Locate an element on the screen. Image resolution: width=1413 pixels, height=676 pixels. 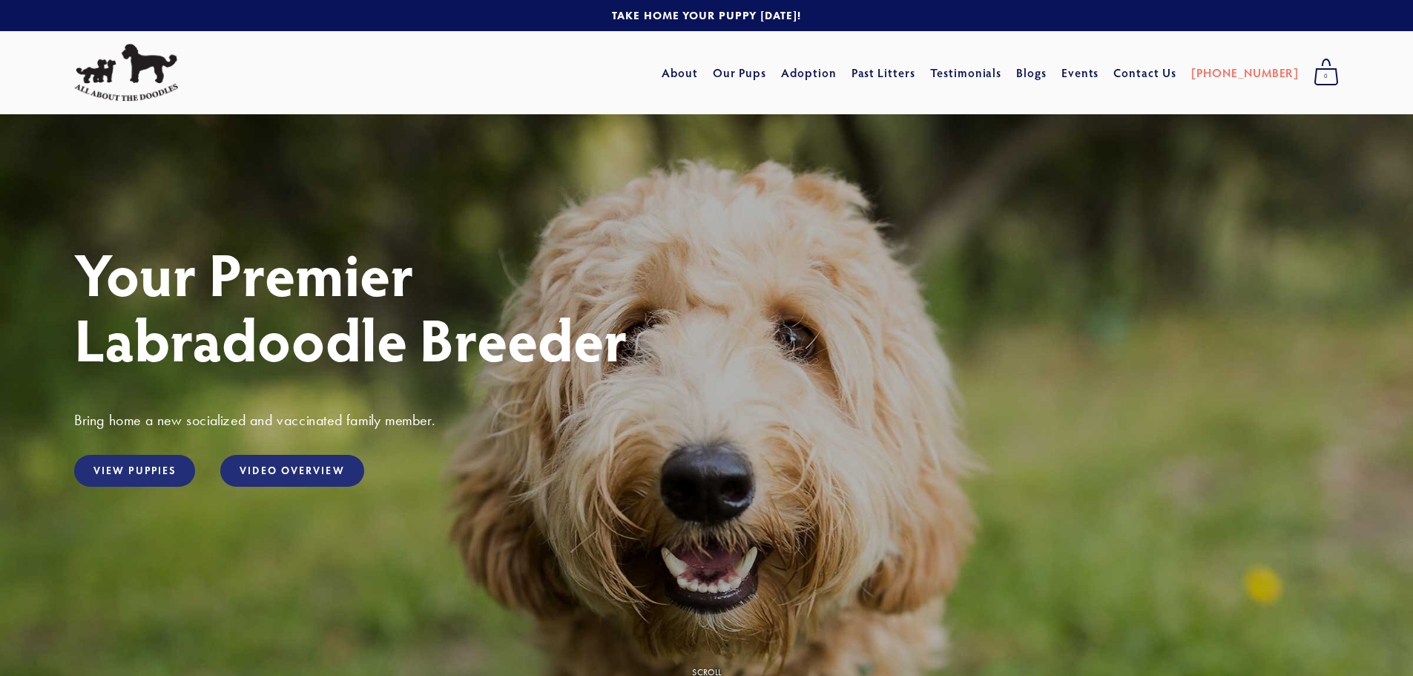
h1: Your Premier Labradoodle Breeder is located at coordinates (706, 306).